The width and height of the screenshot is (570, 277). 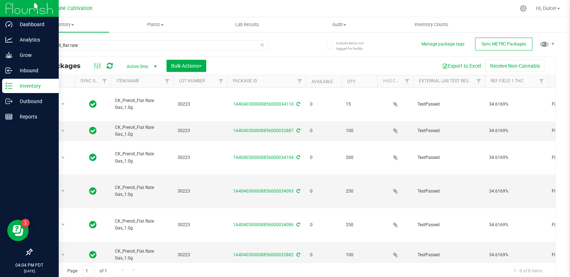 What do you see at coordinates (9, 117) in the screenshot?
I see `inline-svg: Reports` at bounding box center [9, 117].